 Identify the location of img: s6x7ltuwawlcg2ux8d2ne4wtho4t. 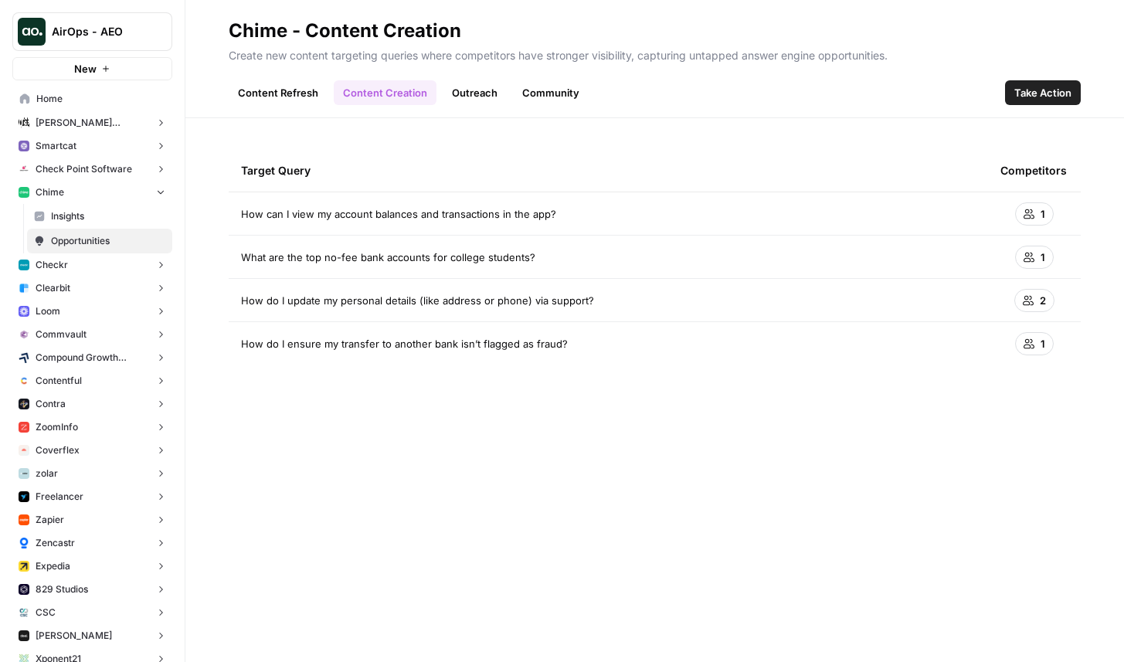
(24, 543).